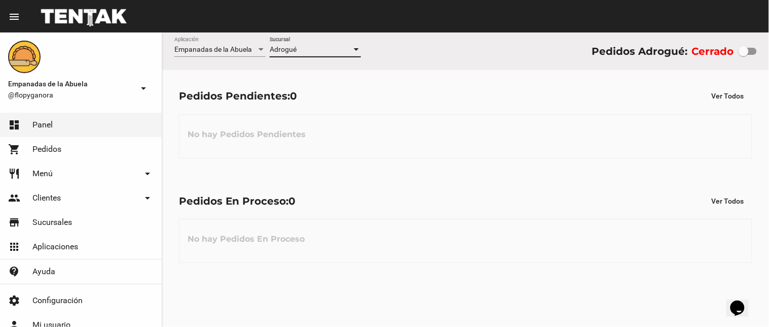 The height and width of the screenshot is (327, 769). Describe the element at coordinates (47, 198) in the screenshot. I see `span: Clientes` at that location.